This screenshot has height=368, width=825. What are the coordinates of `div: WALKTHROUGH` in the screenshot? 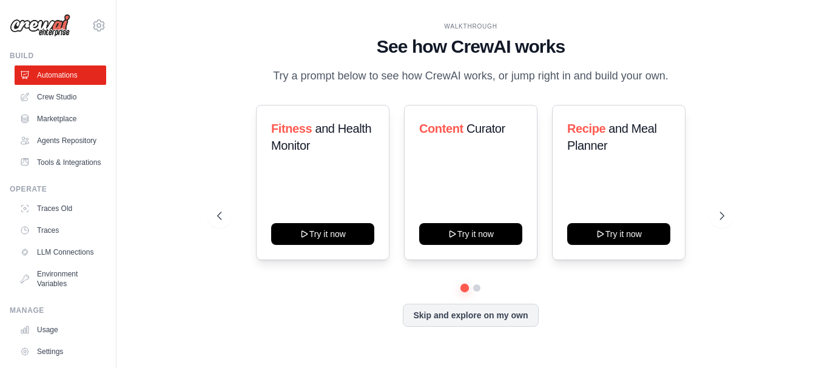 It's located at (470, 26).